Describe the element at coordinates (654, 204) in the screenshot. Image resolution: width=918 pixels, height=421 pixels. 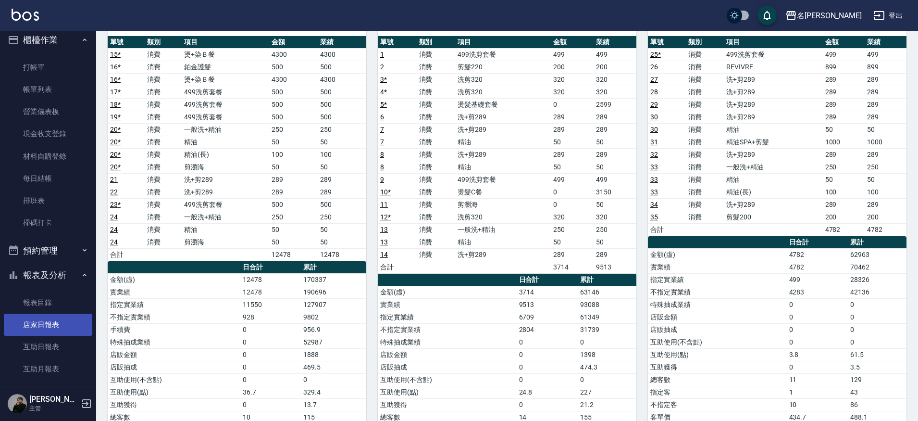
I see `a: 34` at that location.